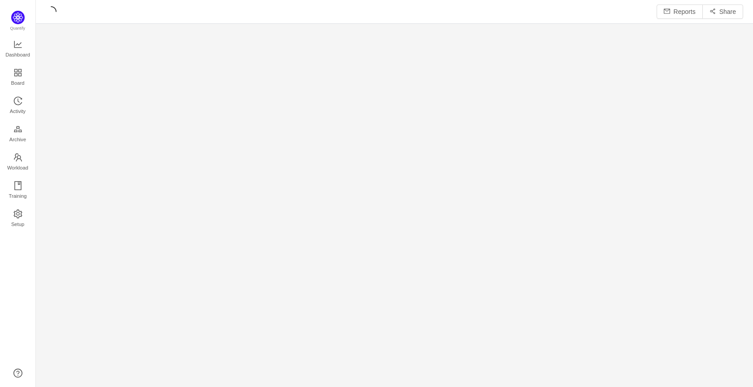 This screenshot has width=753, height=387. What do you see at coordinates (18, 83) in the screenshot?
I see `span: Board` at bounding box center [18, 83].